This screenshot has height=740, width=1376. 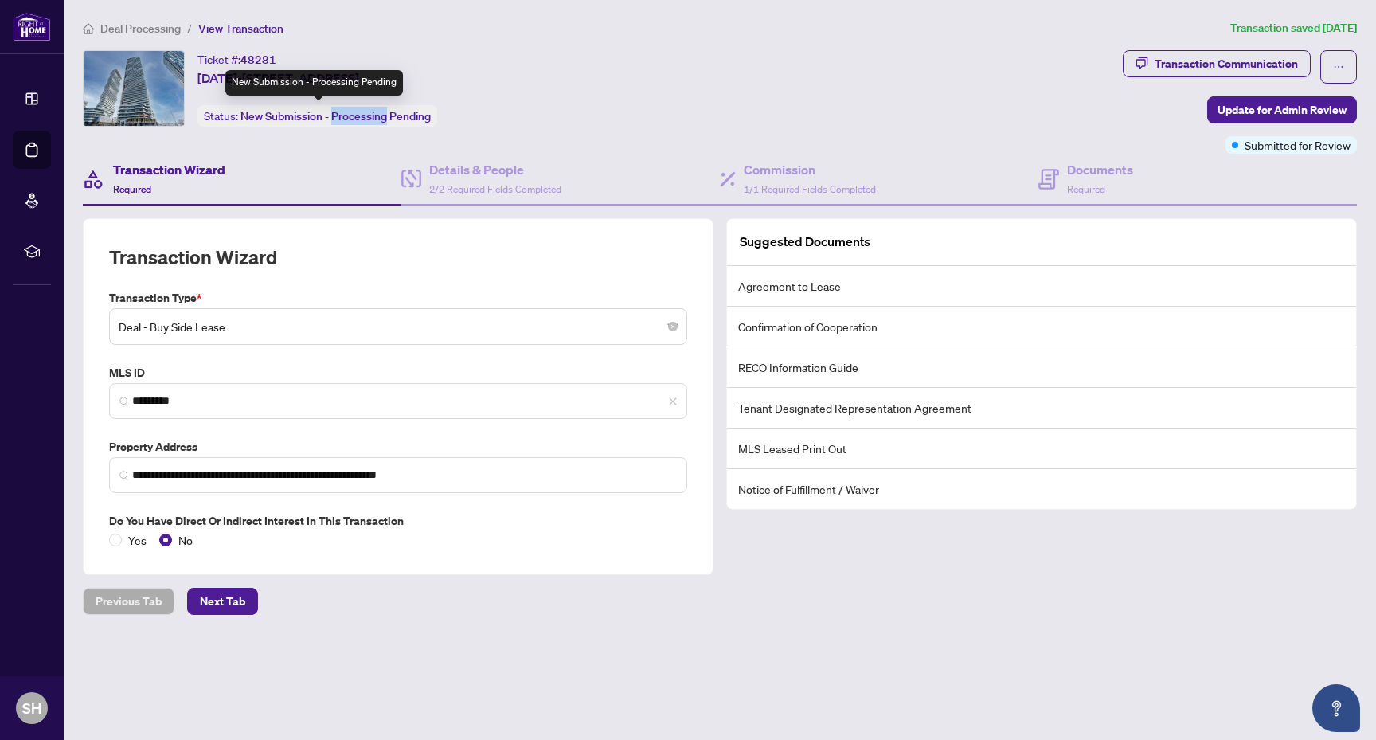 I want to click on span: Yes, so click(x=137, y=540).